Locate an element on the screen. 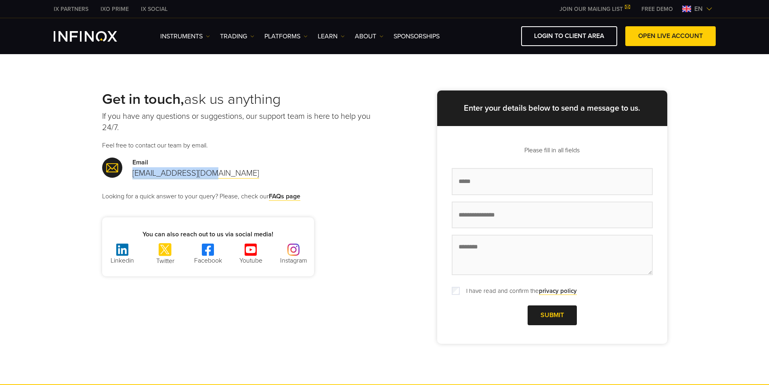 Image resolution: width=769 pixels, height=385 pixels. p: Please fill in all fields is located at coordinates (552, 150).